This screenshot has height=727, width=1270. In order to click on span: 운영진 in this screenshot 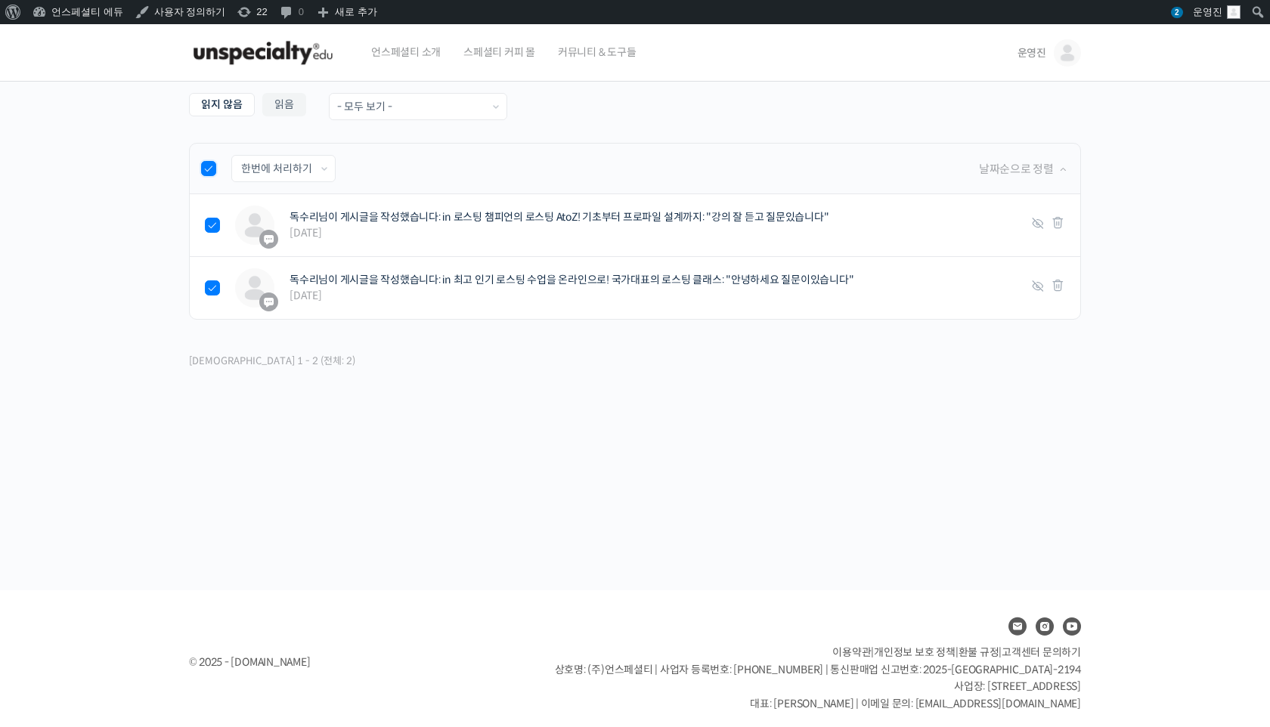, I will do `click(1032, 53)`.